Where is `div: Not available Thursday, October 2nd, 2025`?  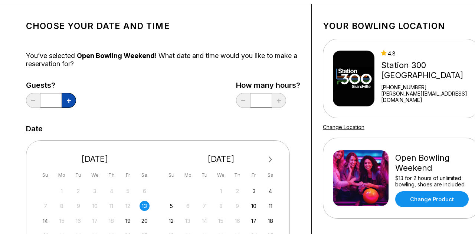
div: Not available Thursday, October 2nd, 2025 is located at coordinates (237, 191).